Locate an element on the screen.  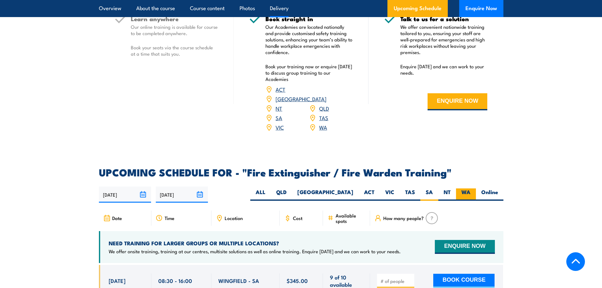
label: WA is located at coordinates (466, 194).